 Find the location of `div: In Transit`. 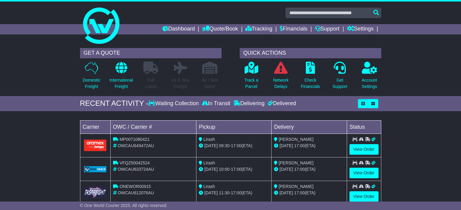

div: In Transit is located at coordinates (216, 104).